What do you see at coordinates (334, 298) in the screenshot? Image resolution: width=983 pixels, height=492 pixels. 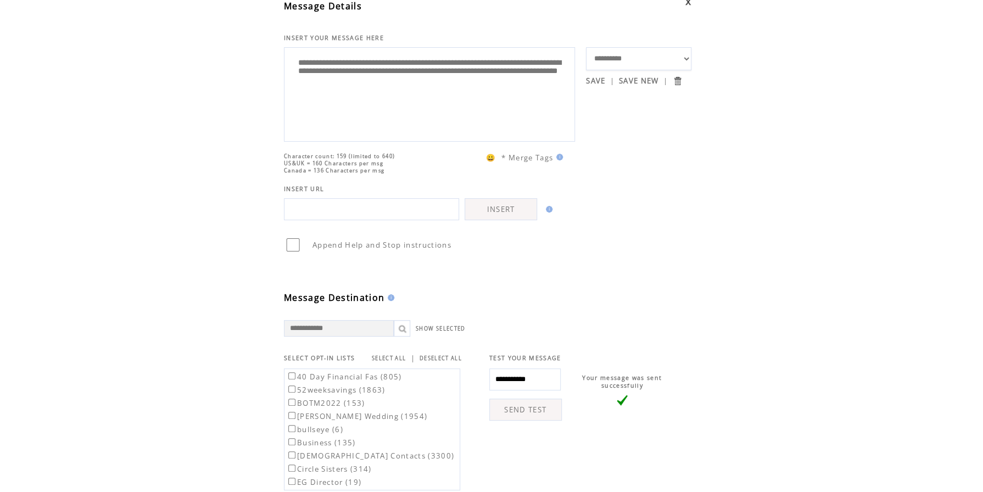 I see `span: Message Destination` at bounding box center [334, 298].